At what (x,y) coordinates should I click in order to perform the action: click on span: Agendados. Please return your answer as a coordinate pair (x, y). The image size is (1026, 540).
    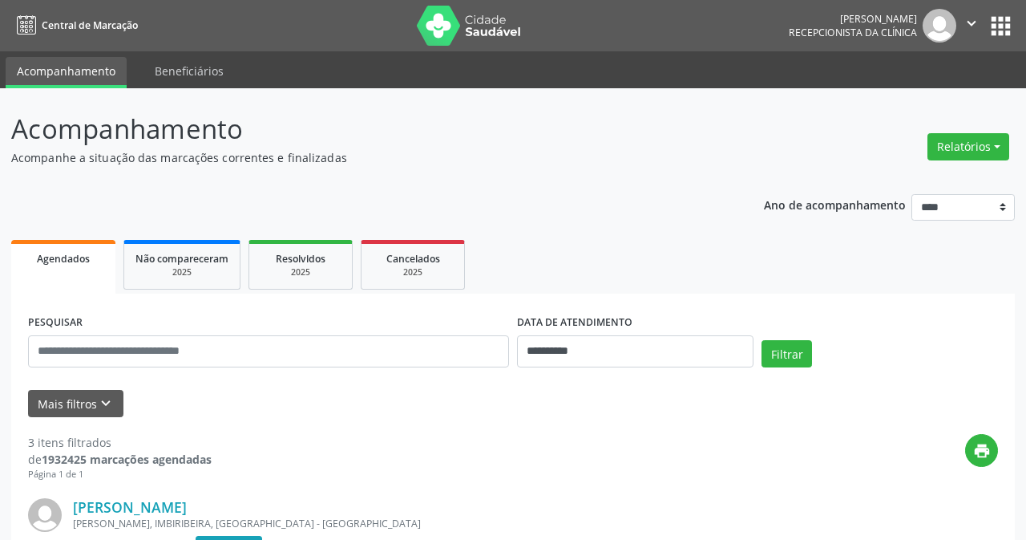
    Looking at the image, I should click on (63, 258).